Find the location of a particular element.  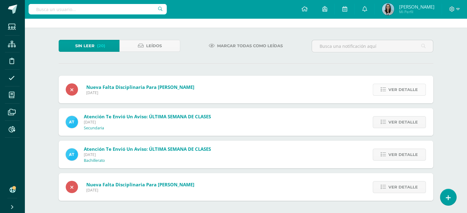

a: Leídos is located at coordinates (150, 46).